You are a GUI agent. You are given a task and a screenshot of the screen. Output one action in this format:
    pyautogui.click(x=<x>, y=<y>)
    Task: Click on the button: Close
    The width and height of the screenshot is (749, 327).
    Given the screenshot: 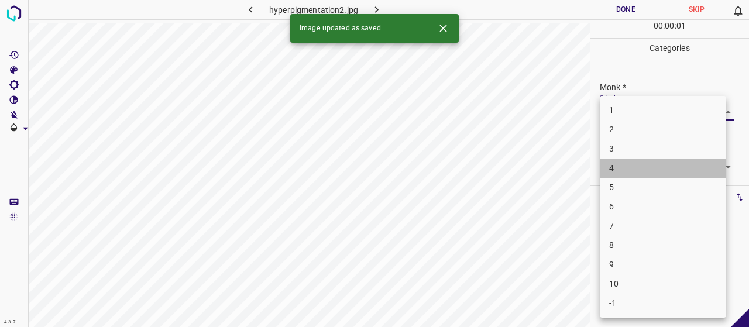 What is the action you would take?
    pyautogui.click(x=443, y=28)
    